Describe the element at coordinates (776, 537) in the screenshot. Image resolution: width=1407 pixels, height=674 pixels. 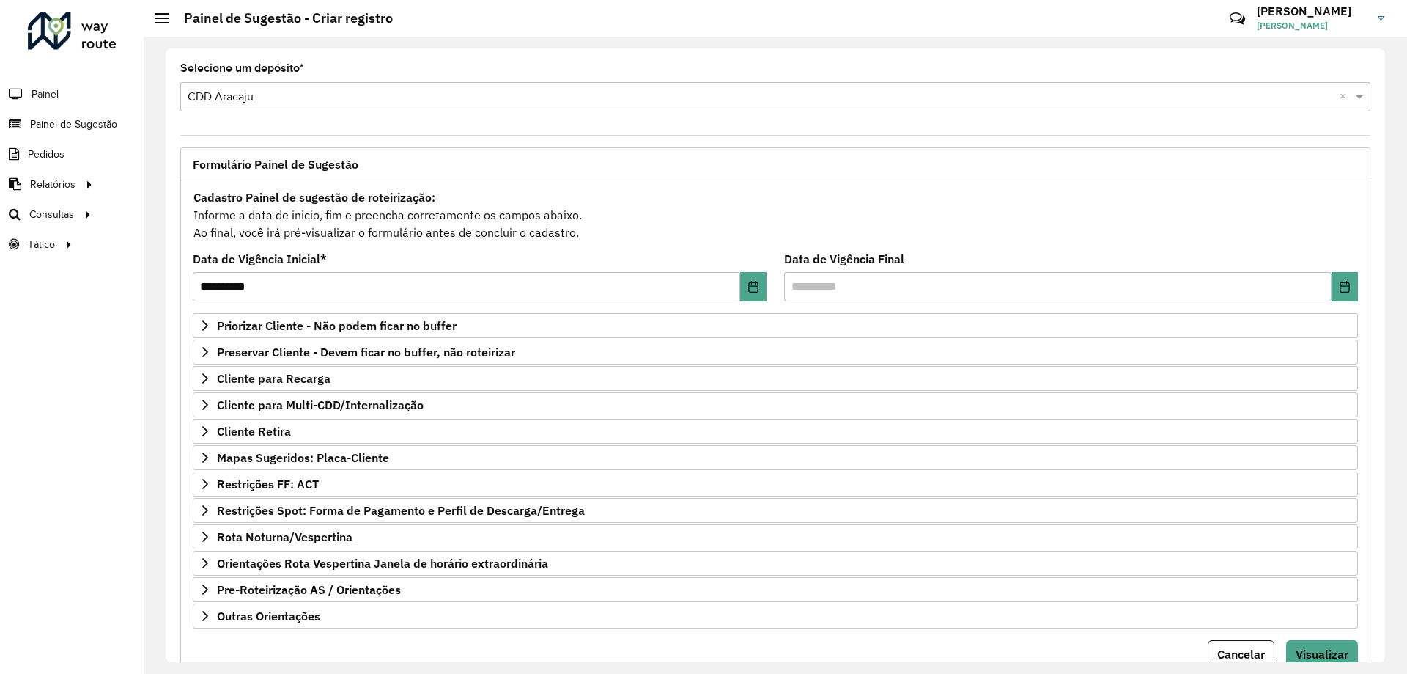
I see `a: Rota Noturna/Vespertina` at that location.